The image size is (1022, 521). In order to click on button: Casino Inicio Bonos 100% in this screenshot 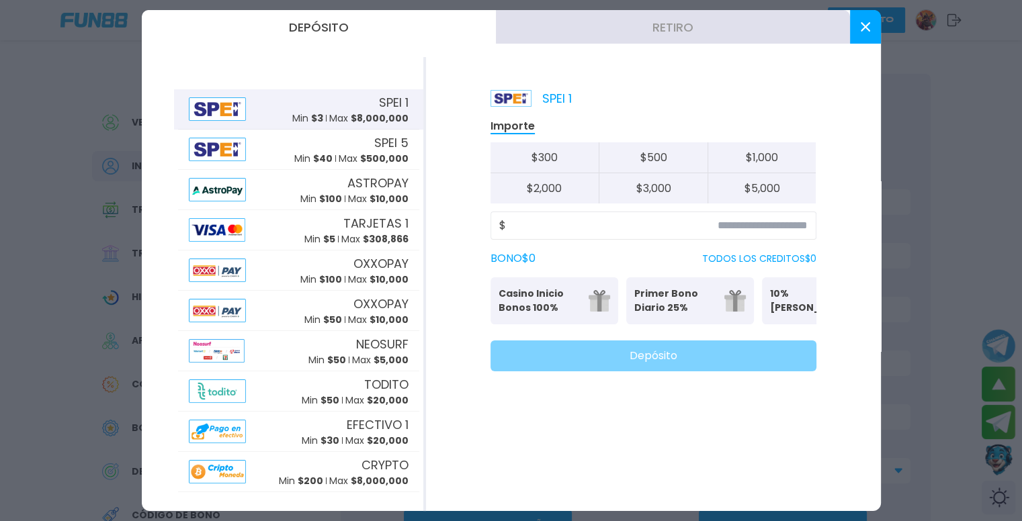, I will do `click(554, 301)`.